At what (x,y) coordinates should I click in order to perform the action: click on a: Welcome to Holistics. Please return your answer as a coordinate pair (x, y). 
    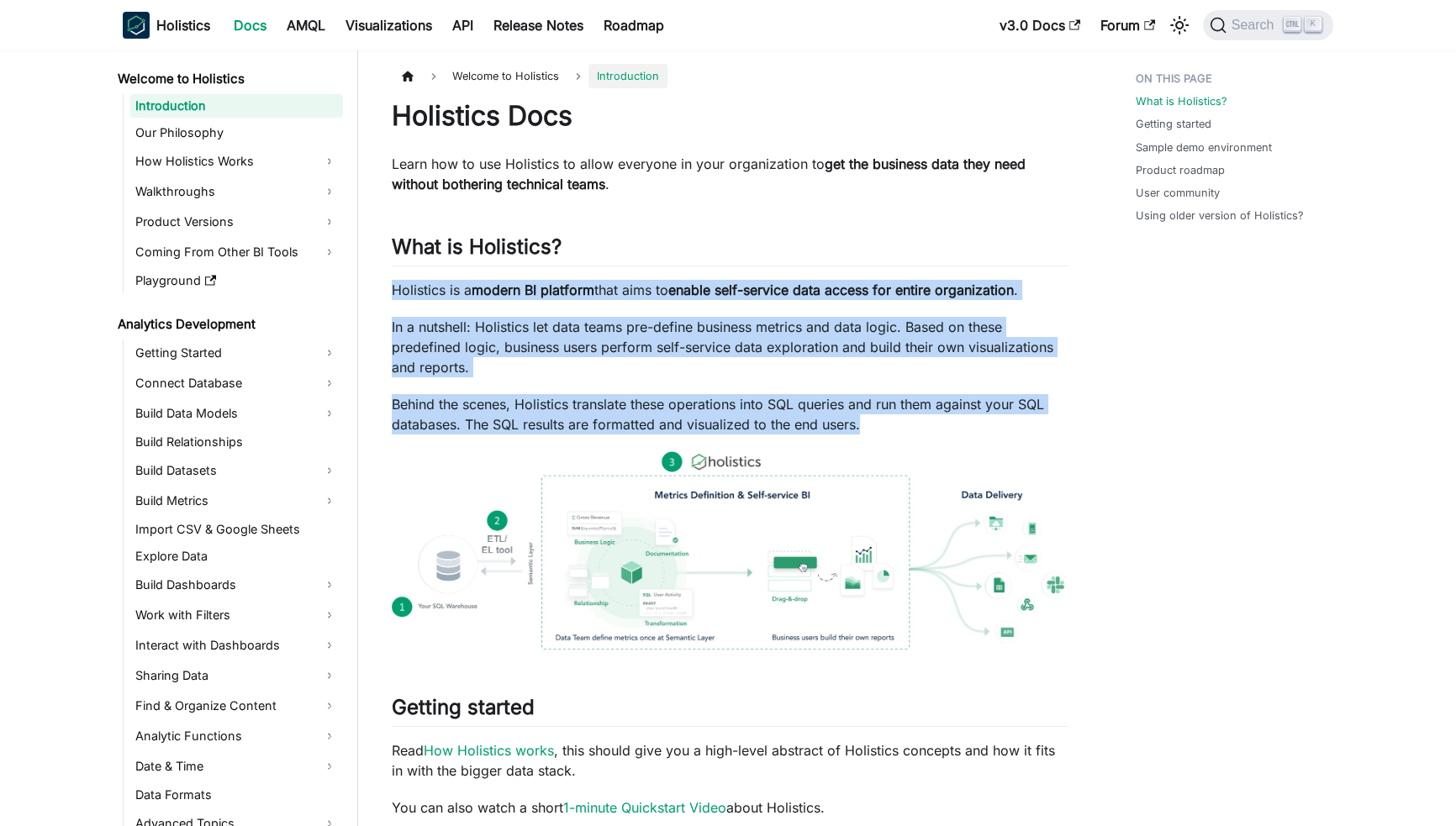
    Looking at the image, I should click on (228, 79).